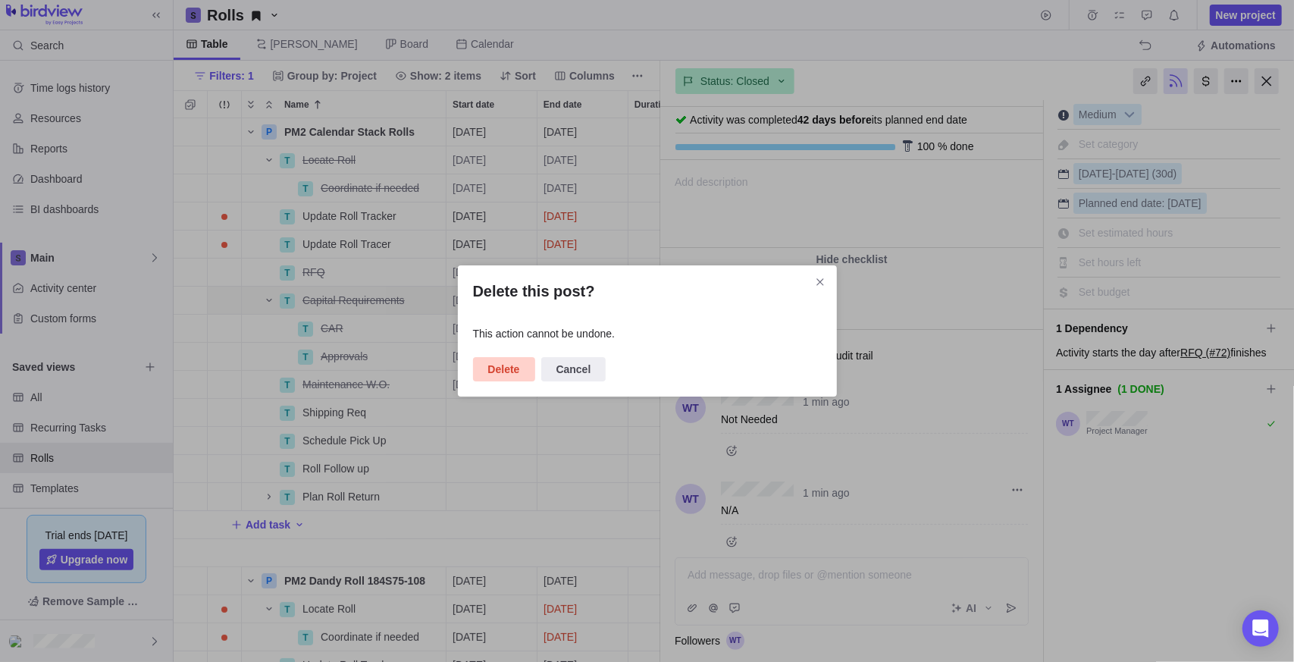 Image resolution: width=1294 pixels, height=662 pixels. I want to click on span: Cancel, so click(574, 369).